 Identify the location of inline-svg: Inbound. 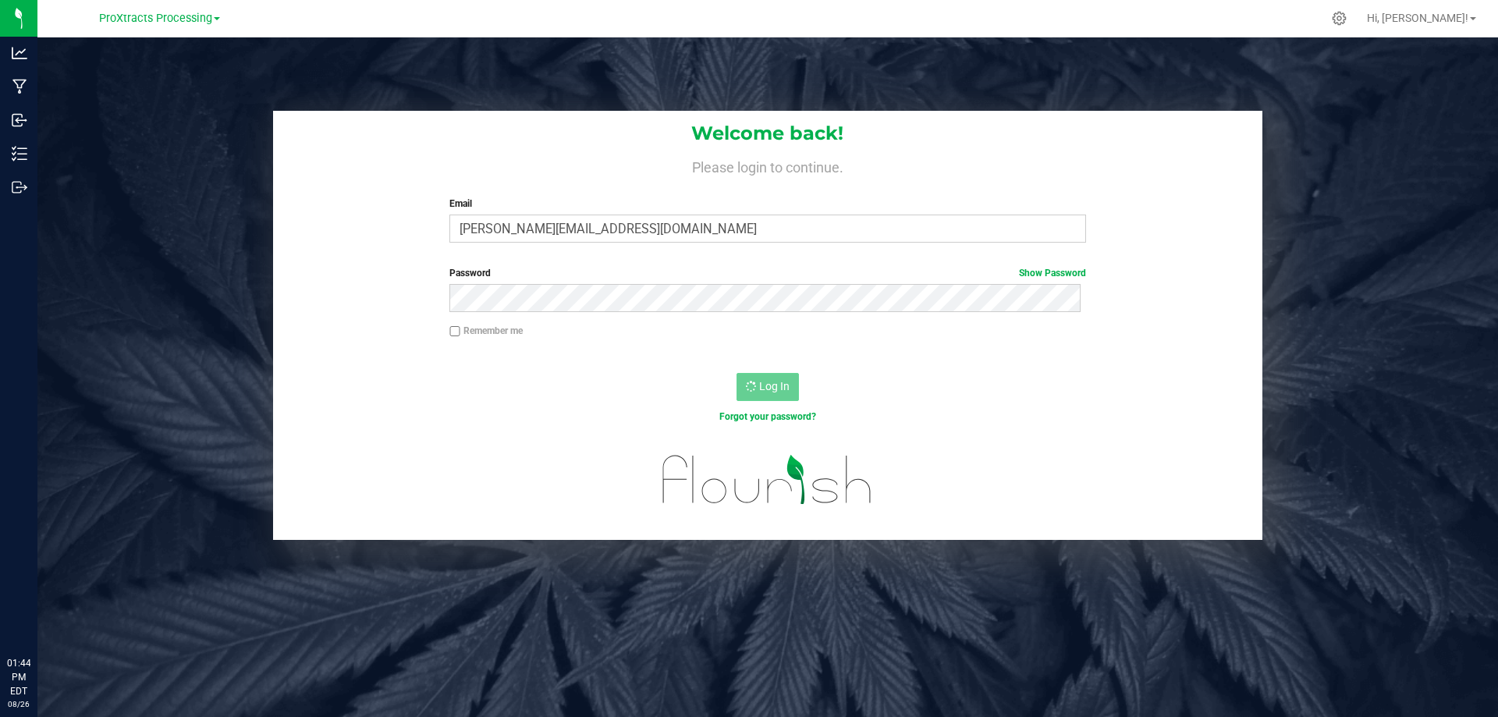
(19, 120).